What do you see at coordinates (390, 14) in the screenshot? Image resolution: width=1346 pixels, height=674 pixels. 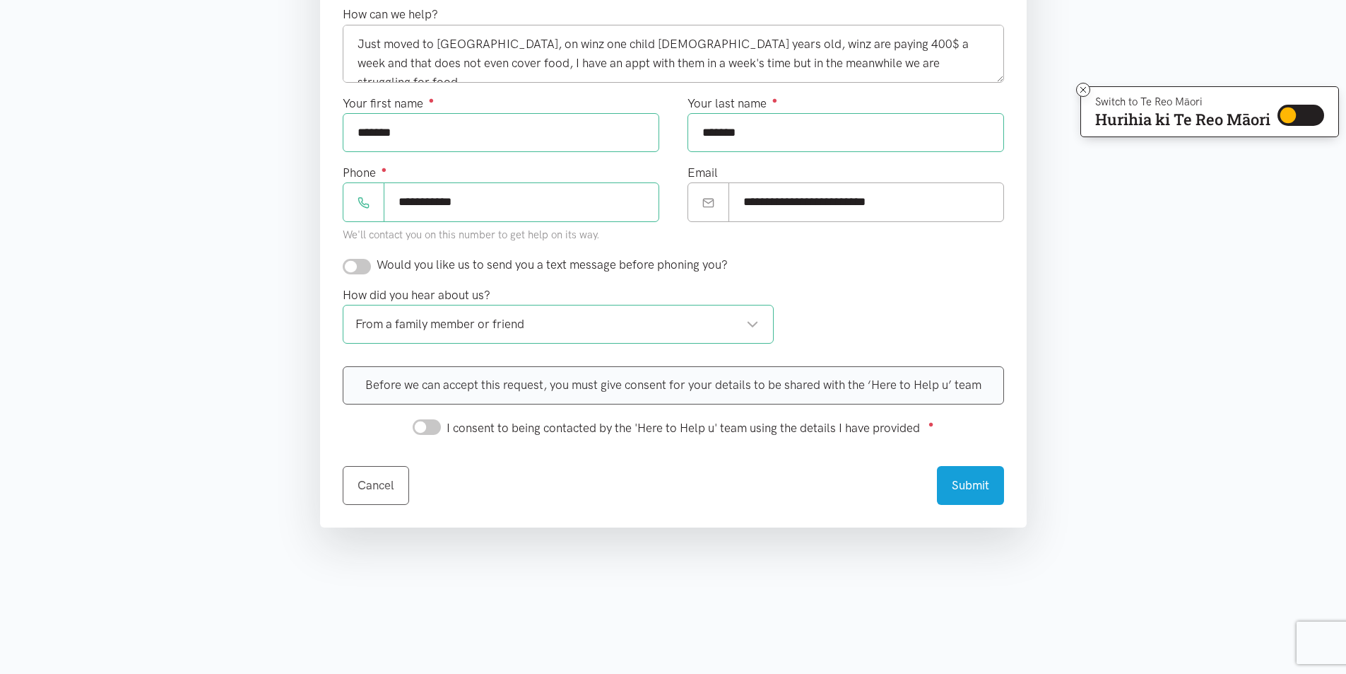 I see `label: How can we help?` at bounding box center [390, 14].